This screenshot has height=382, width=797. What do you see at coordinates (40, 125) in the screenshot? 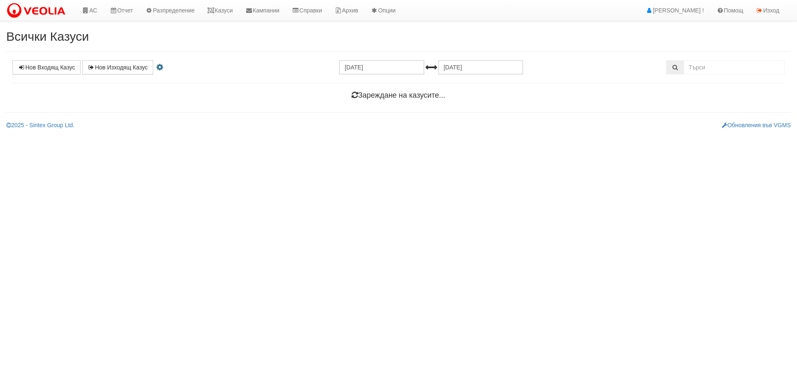
I see `a: 2025 - Sintex Group Ltd.` at bounding box center [40, 125].